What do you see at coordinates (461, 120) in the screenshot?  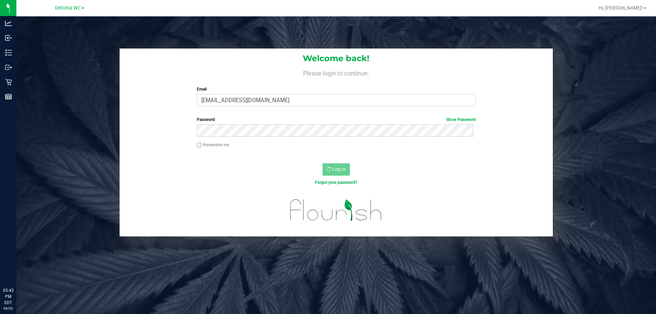 I see `a: Show Password` at bounding box center [461, 120].